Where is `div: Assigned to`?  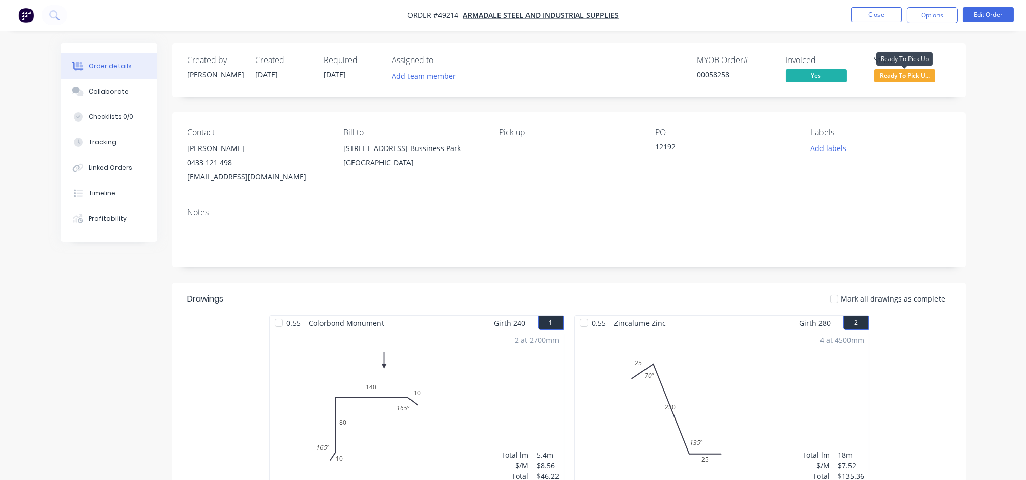 div: Assigned to is located at coordinates (443, 60).